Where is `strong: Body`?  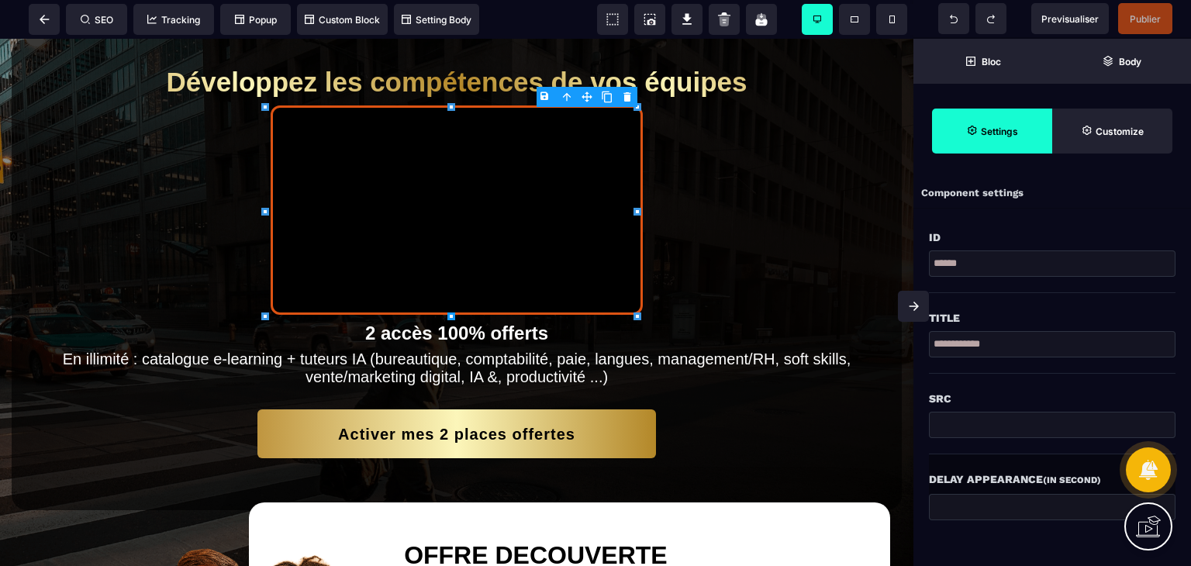
strong: Body is located at coordinates (1130, 61).